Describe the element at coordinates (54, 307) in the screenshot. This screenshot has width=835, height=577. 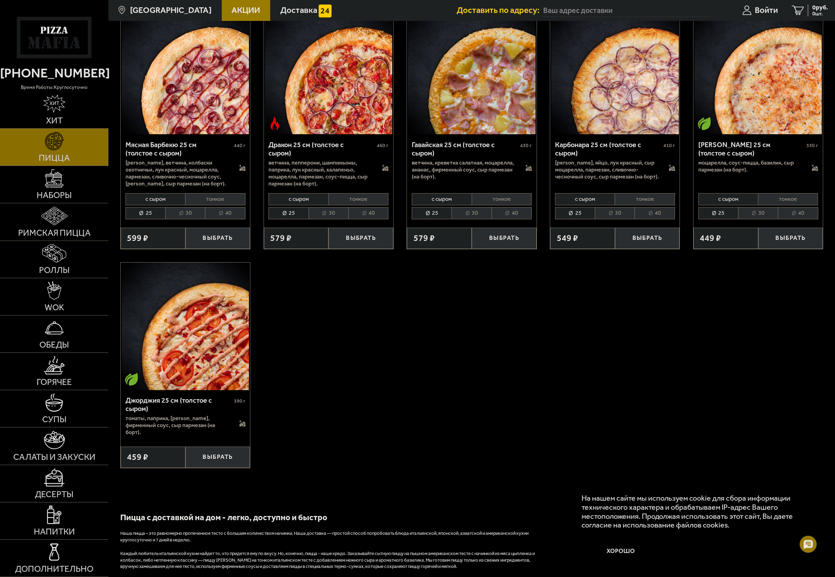
I see `span: WOK` at that location.